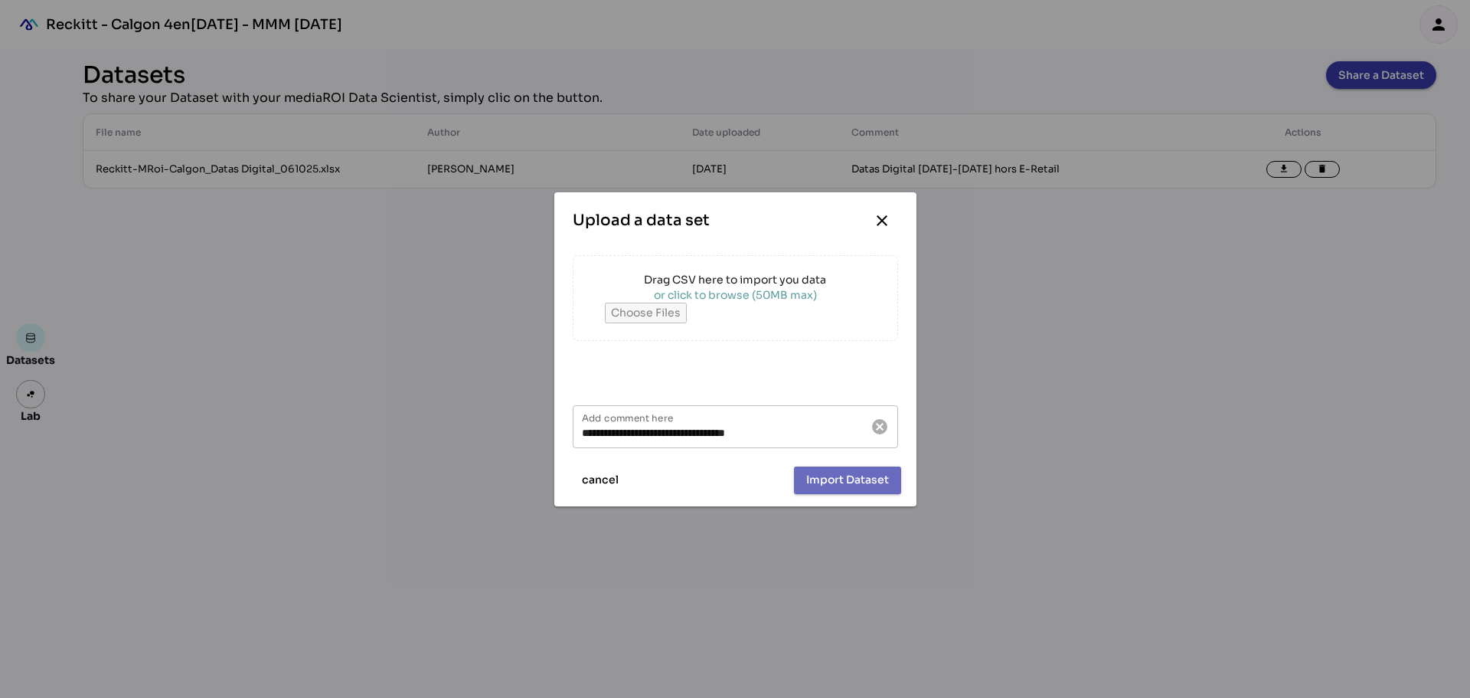  What do you see at coordinates (848, 479) in the screenshot?
I see `span: Import Dataset` at bounding box center [848, 479].